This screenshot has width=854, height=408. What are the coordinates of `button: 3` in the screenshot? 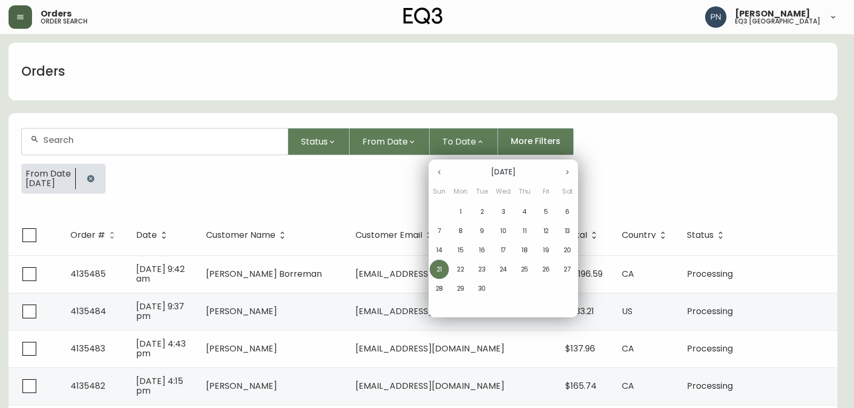 It's located at (503, 212).